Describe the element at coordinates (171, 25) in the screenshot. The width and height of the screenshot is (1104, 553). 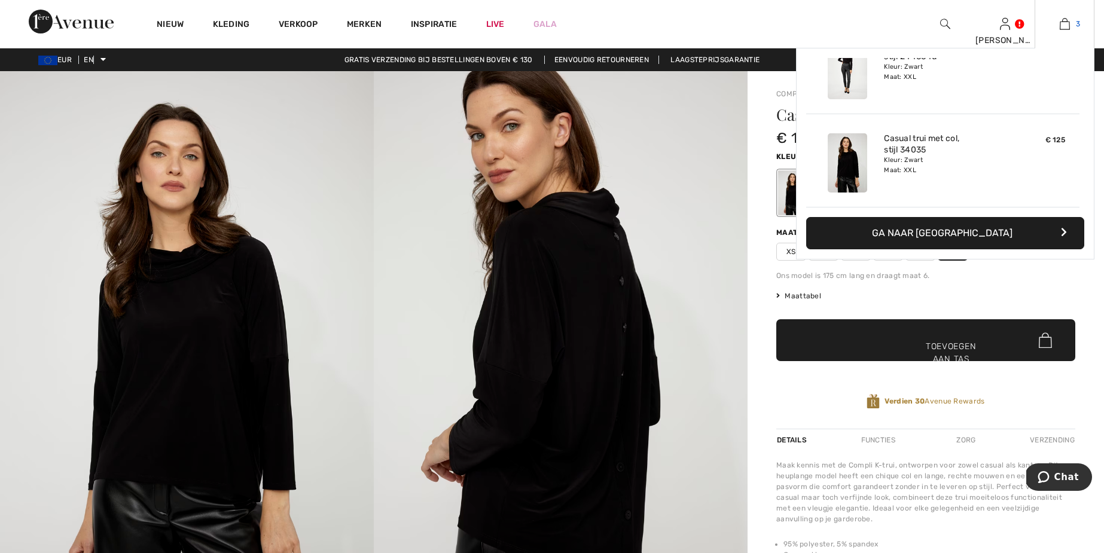
I see `a: Nieuw` at that location.